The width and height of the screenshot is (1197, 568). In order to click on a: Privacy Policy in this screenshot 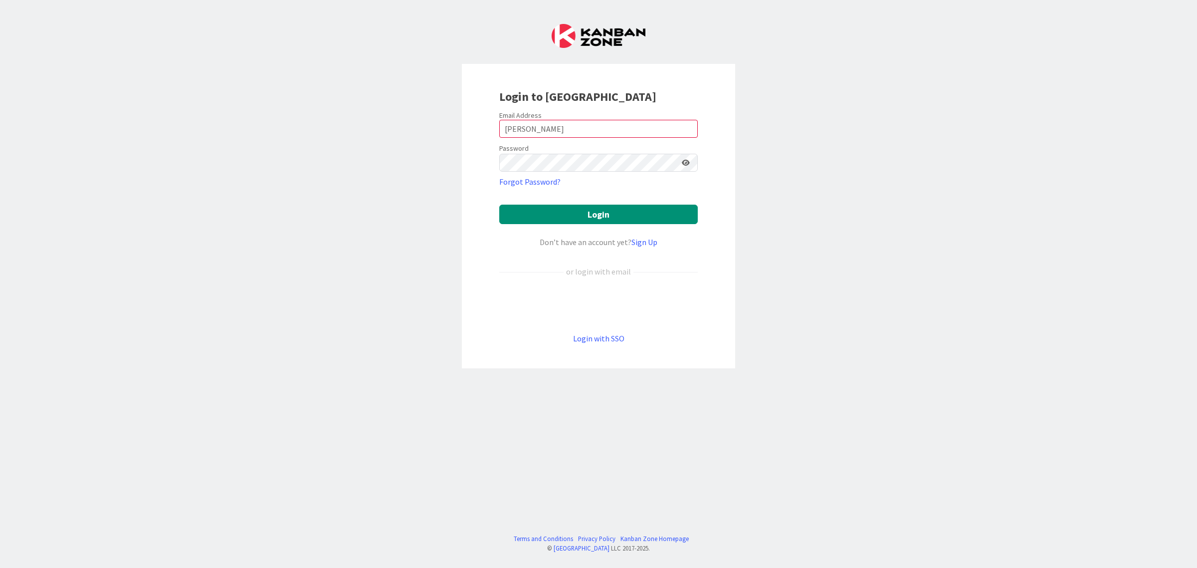, I will do `click(597, 538)`.